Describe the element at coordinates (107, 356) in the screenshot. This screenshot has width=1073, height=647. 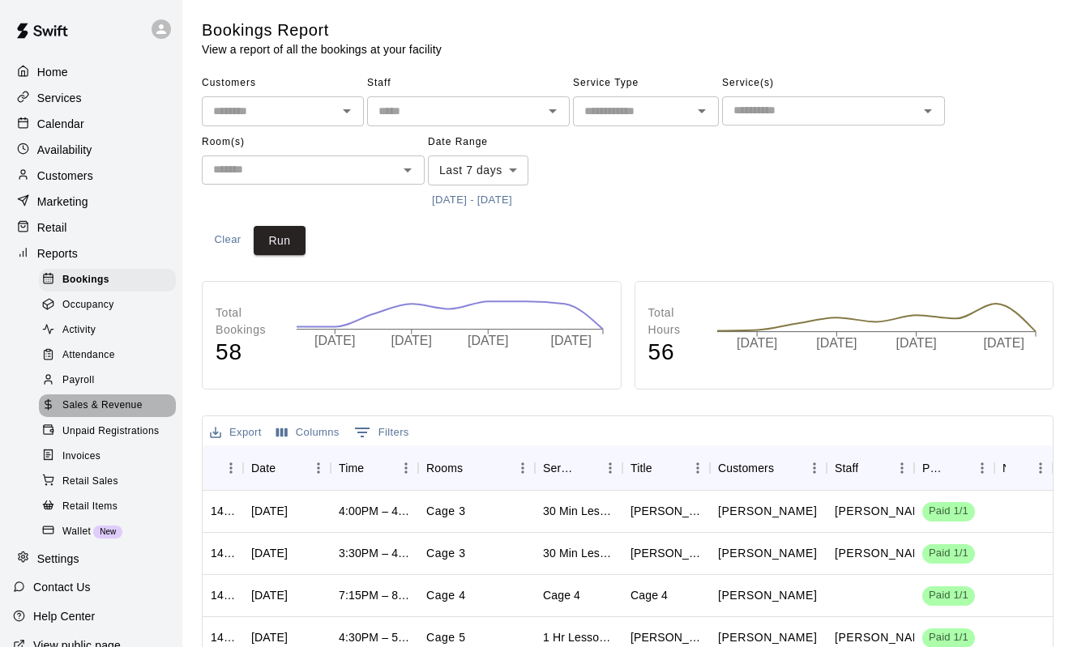
I see `div: Attendance` at that location.